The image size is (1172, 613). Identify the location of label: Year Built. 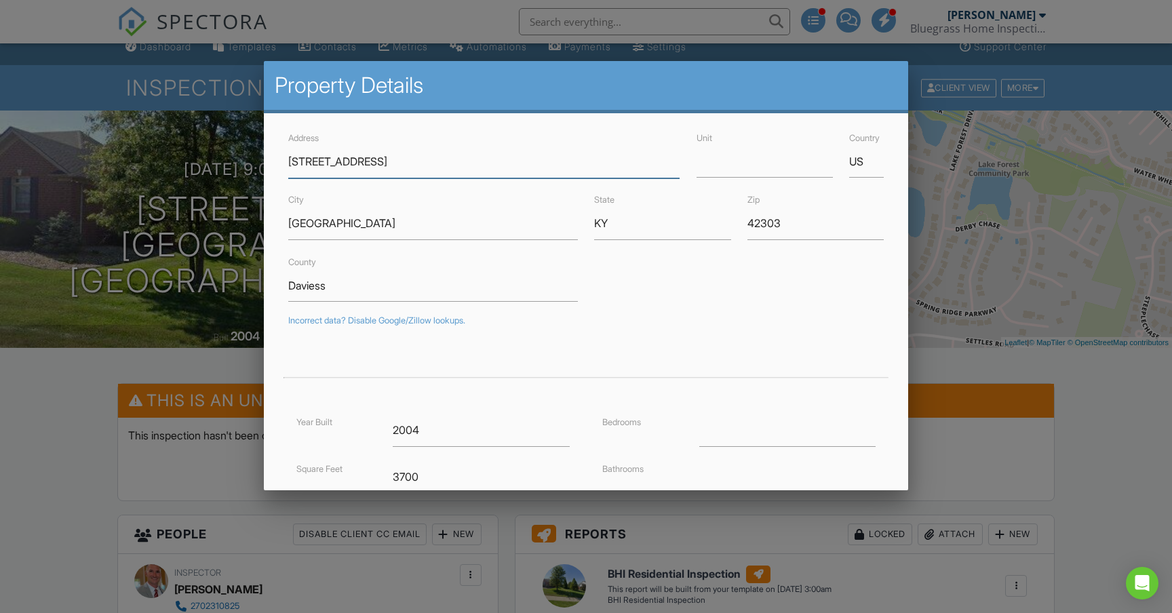
(314, 422).